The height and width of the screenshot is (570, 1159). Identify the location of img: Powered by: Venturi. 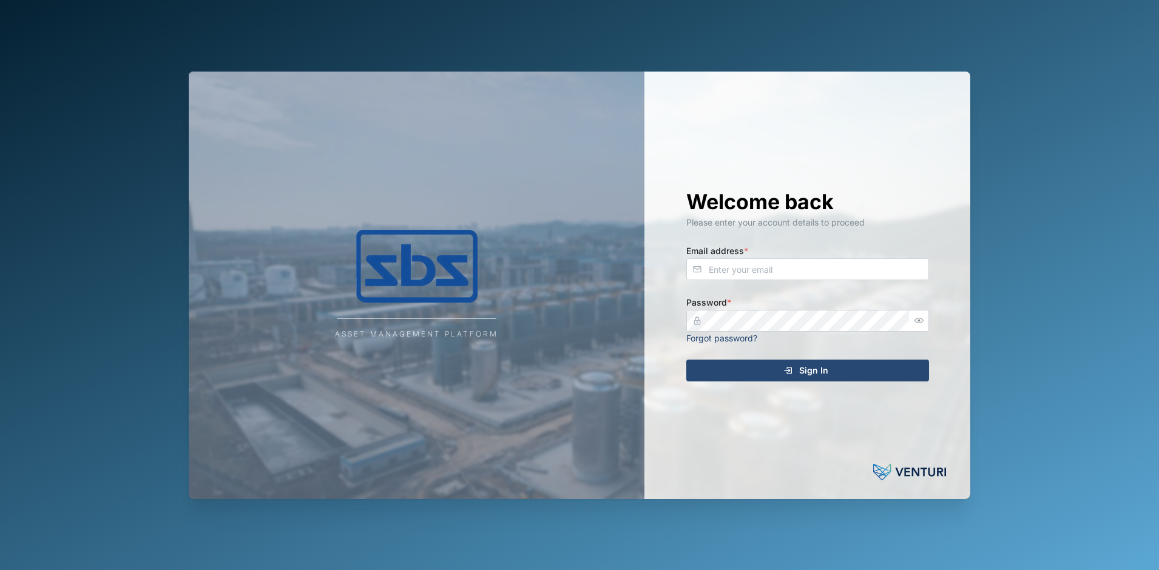
(910, 473).